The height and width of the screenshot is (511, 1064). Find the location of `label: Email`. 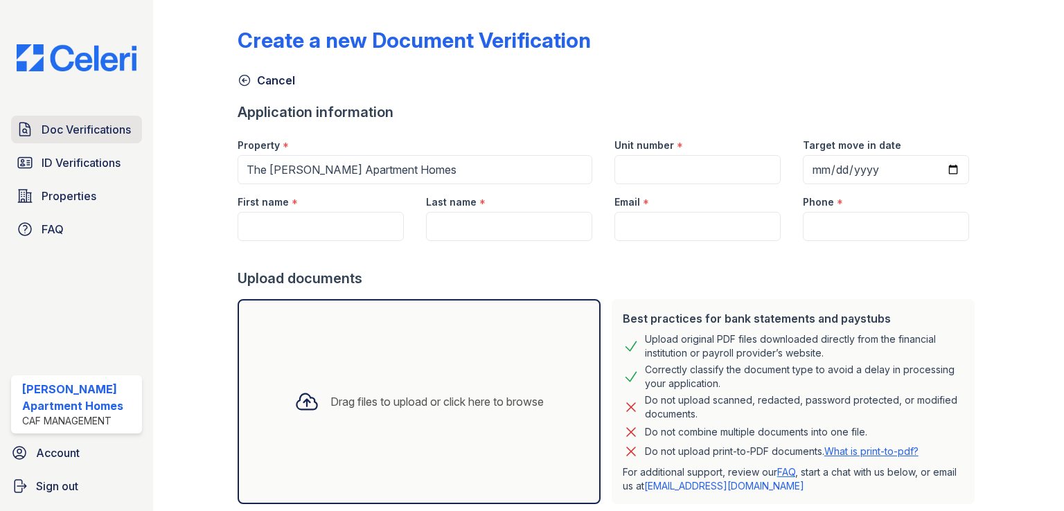

label: Email is located at coordinates (627, 202).